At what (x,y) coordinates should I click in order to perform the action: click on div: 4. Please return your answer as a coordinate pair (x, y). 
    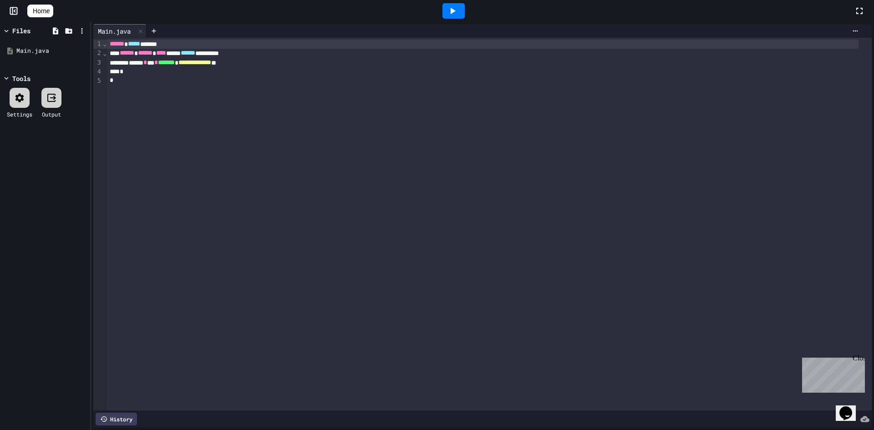
    Looking at the image, I should click on (98, 72).